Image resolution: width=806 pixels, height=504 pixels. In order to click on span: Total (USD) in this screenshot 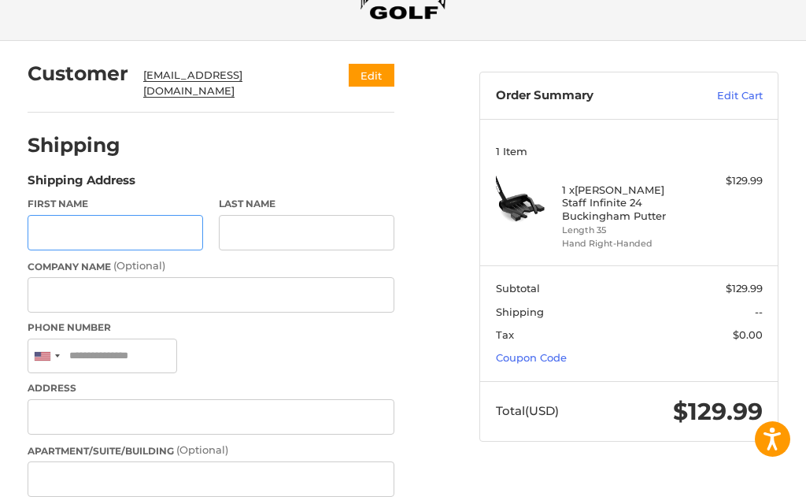, I will do `click(528, 410)`.